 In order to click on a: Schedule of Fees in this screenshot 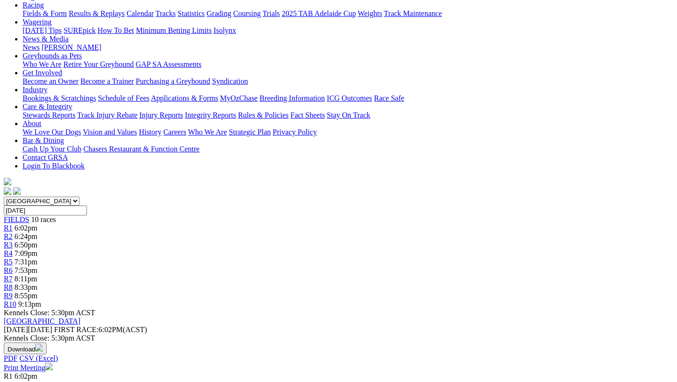, I will do `click(123, 98)`.